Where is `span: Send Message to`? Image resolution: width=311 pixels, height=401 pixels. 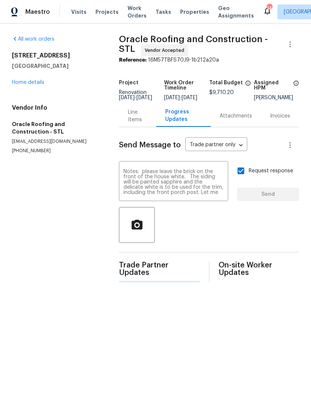
span: Send Message to is located at coordinates (150, 145).